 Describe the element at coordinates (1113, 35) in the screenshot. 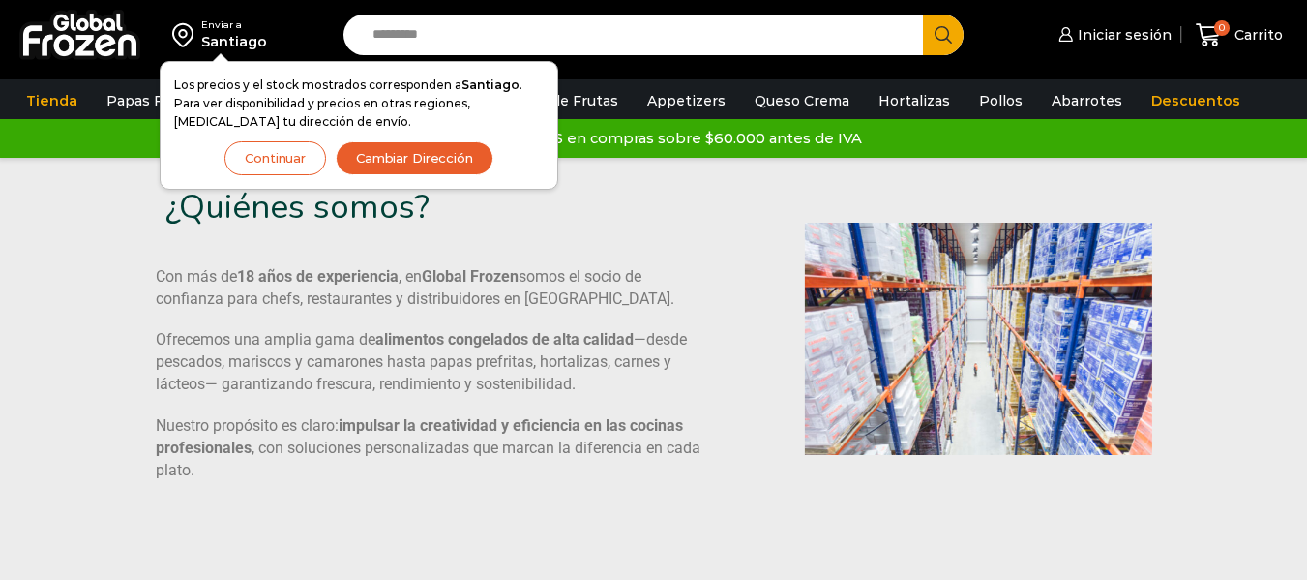

I see `a: Iniciar sesión` at that location.